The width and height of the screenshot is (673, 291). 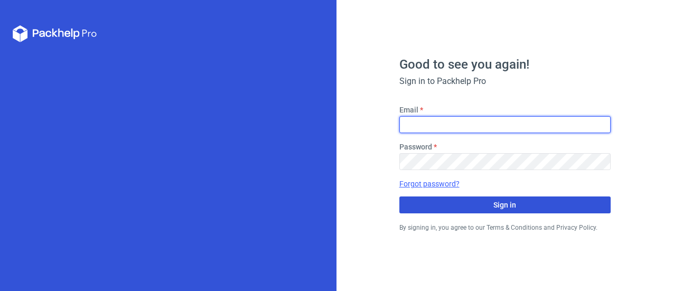 I want to click on button: Sign in, so click(x=505, y=205).